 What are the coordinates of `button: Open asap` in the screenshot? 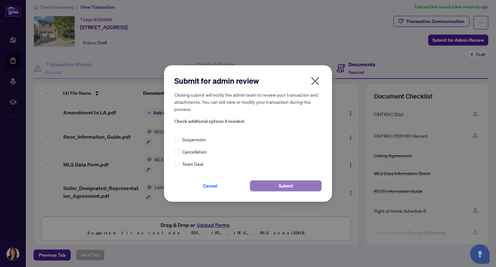 It's located at (480, 254).